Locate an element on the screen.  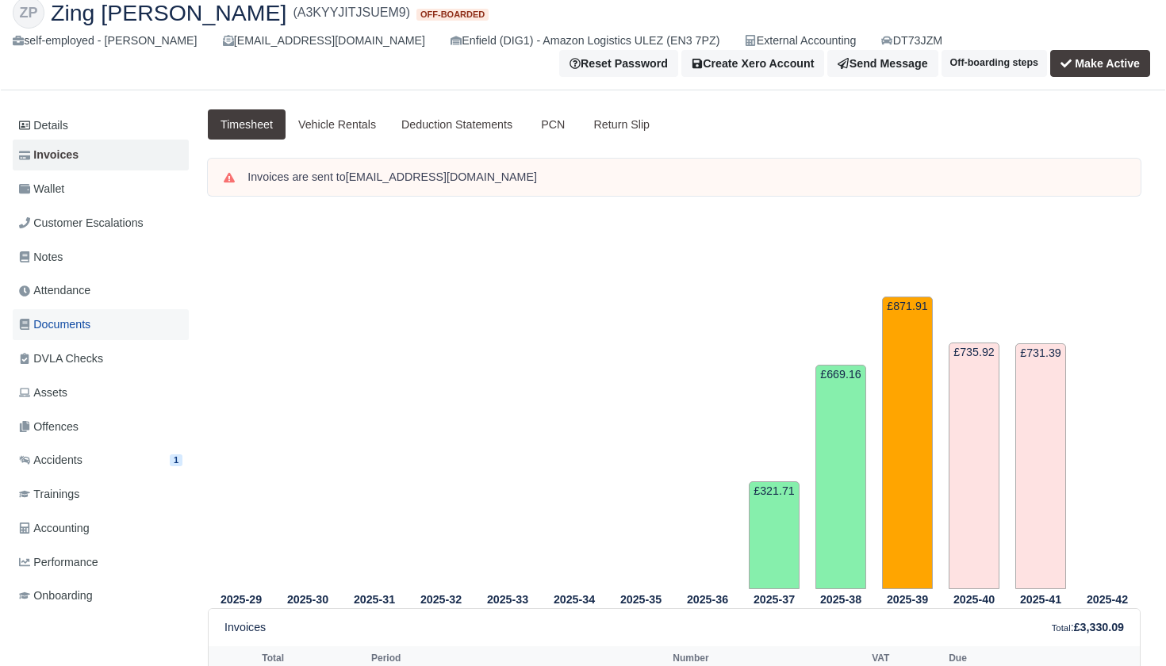
th: 2025-30 is located at coordinates (308, 600).